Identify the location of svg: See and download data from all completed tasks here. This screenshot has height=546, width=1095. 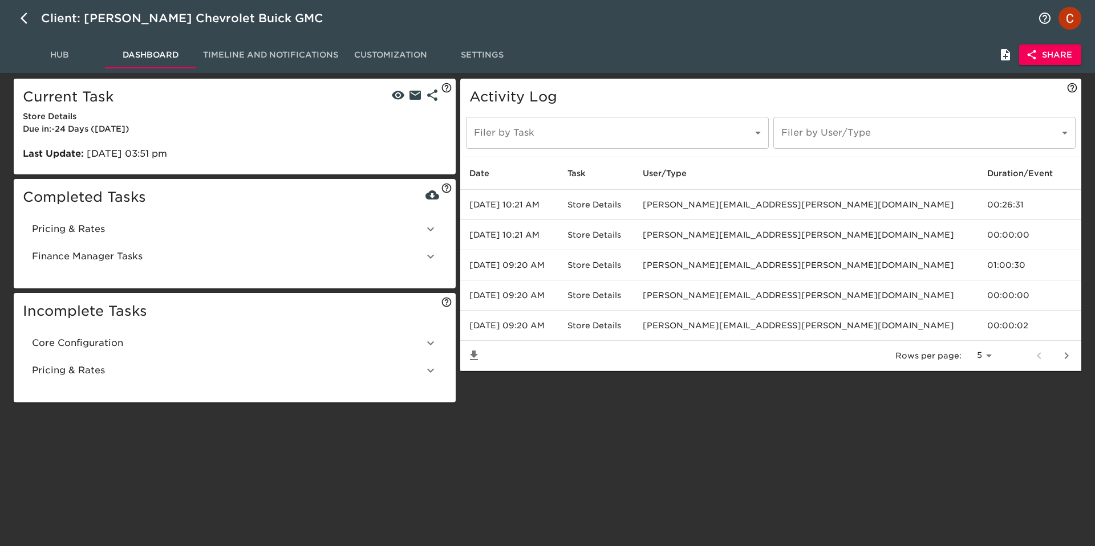
(447, 188).